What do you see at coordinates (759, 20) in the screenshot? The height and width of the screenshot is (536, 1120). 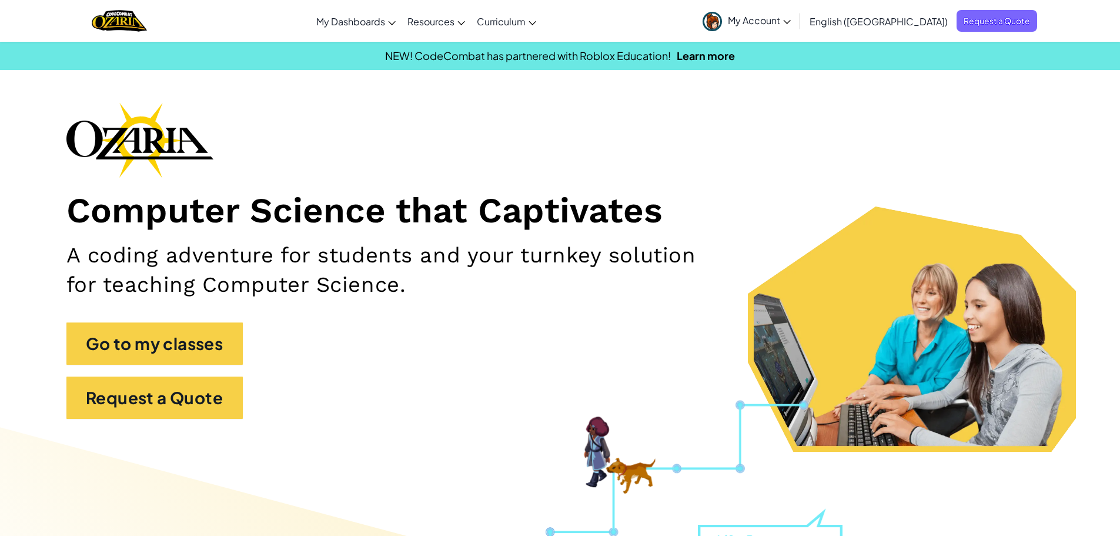 I see `span: My Account` at bounding box center [759, 20].